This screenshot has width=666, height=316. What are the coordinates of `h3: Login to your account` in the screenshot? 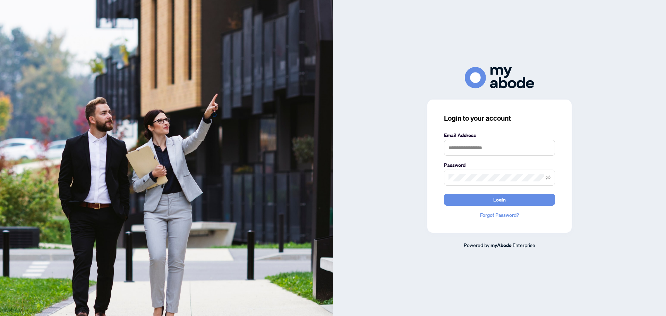 It's located at (500, 118).